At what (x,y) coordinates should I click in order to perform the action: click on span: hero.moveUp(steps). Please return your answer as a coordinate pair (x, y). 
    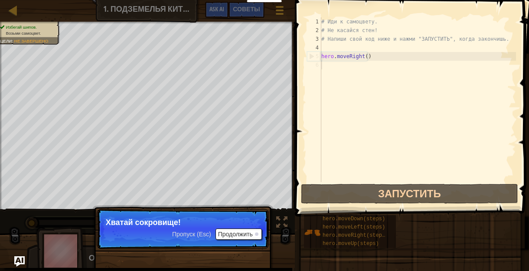
    Looking at the image, I should click on (351, 244).